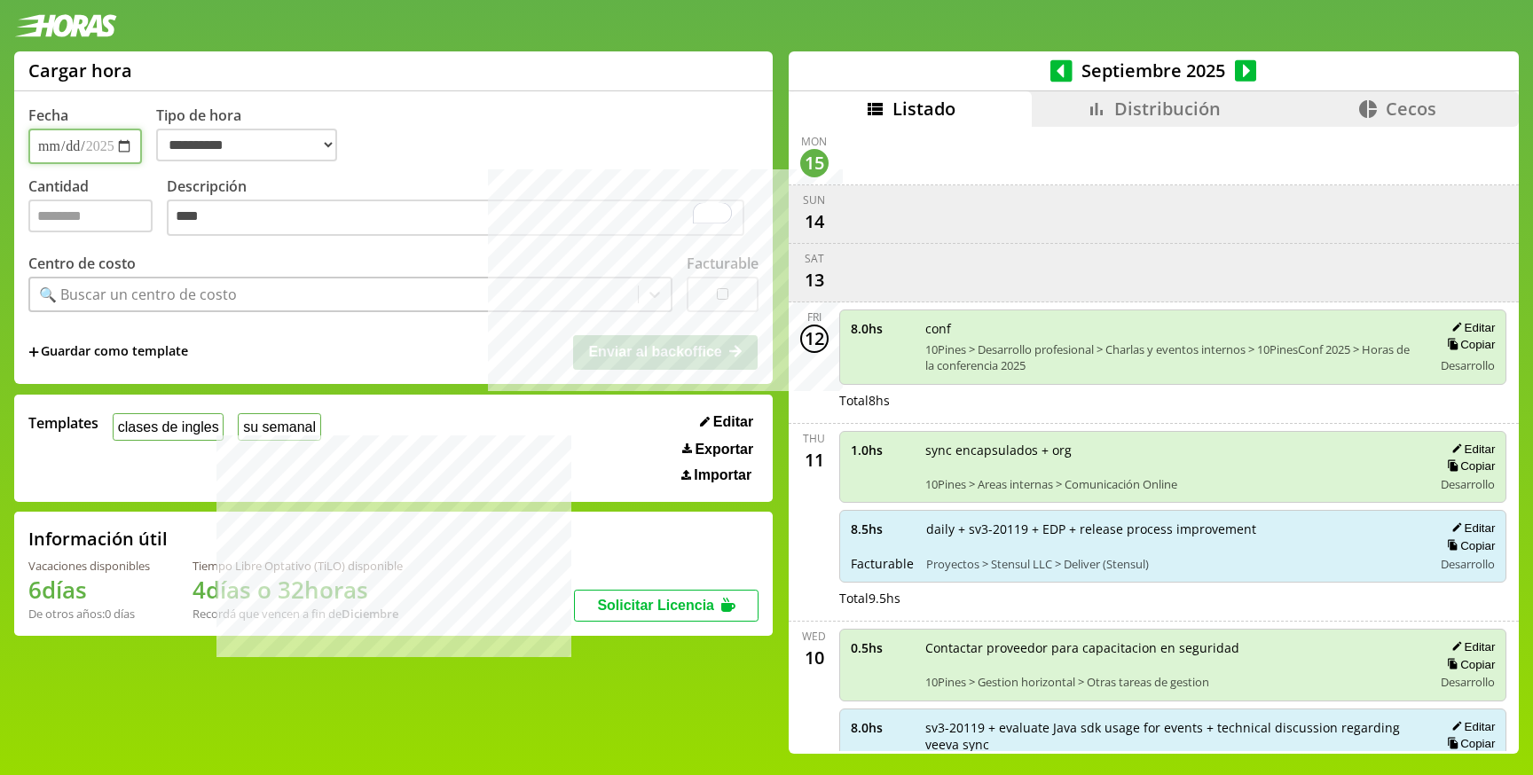  I want to click on div: 10, so click(814, 658).